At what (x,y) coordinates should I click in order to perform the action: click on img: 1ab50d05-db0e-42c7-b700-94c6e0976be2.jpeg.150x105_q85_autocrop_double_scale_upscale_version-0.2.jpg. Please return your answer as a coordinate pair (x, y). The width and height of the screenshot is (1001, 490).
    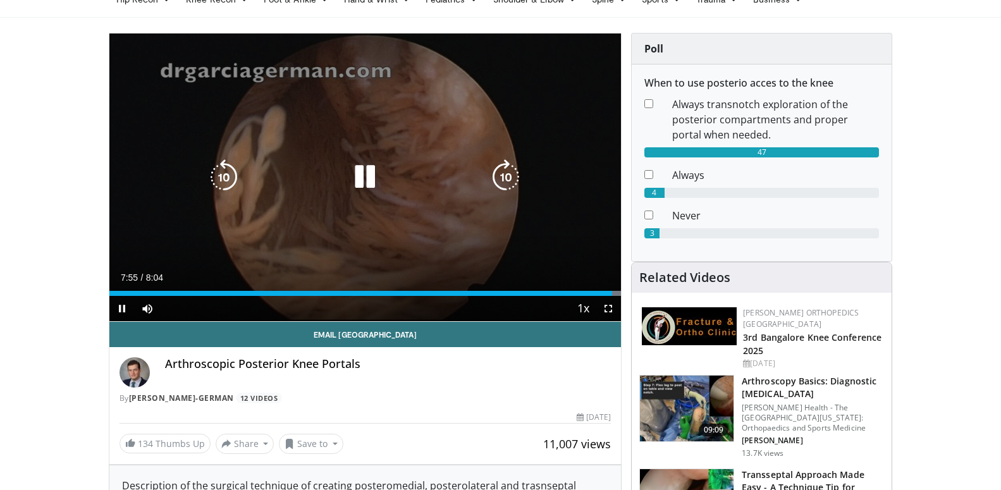
    Looking at the image, I should click on (689, 326).